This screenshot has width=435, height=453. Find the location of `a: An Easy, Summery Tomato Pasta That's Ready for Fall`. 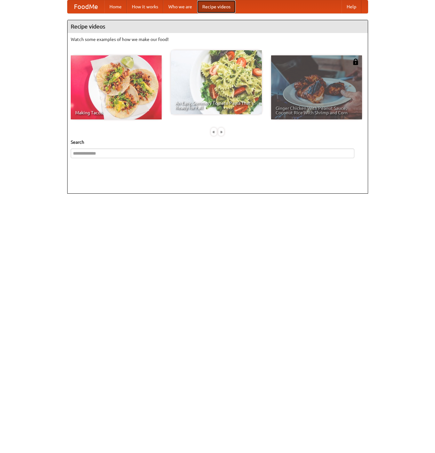

a: An Easy, Summery Tomato Pasta That's Ready for Fall is located at coordinates (216, 82).